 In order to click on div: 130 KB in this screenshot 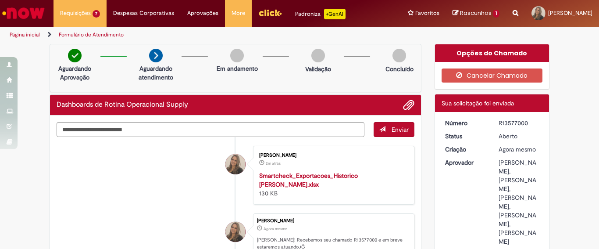, I will do `click(332, 184)`.